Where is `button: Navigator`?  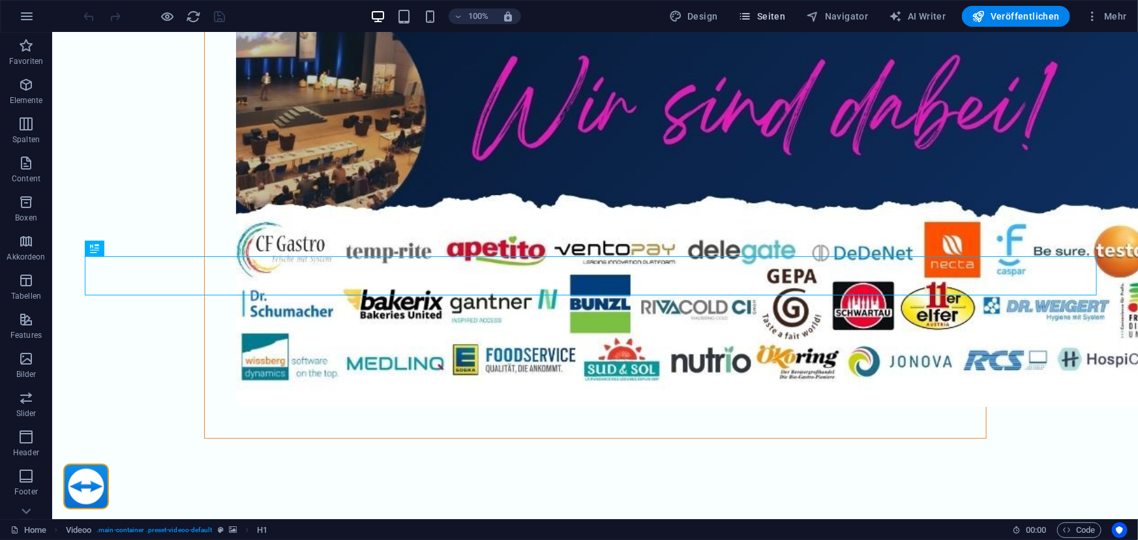 button: Navigator is located at coordinates (837, 16).